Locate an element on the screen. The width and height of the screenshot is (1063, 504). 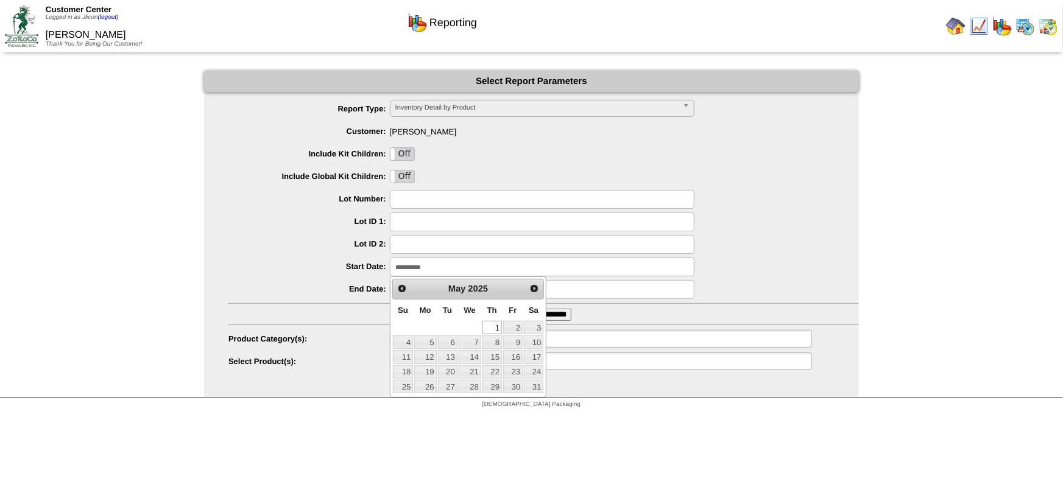
label: Include Kit Children: is located at coordinates (309, 153).